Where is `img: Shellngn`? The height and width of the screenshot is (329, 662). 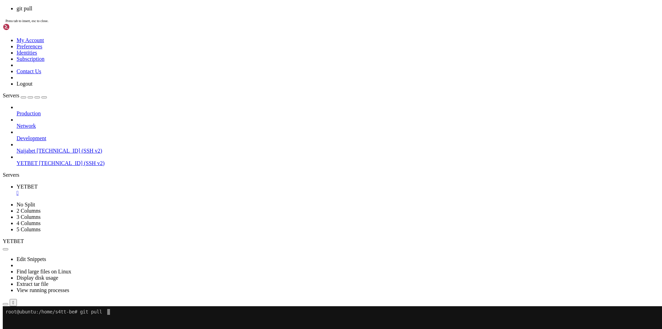
img: Shellngn is located at coordinates (22, 27).